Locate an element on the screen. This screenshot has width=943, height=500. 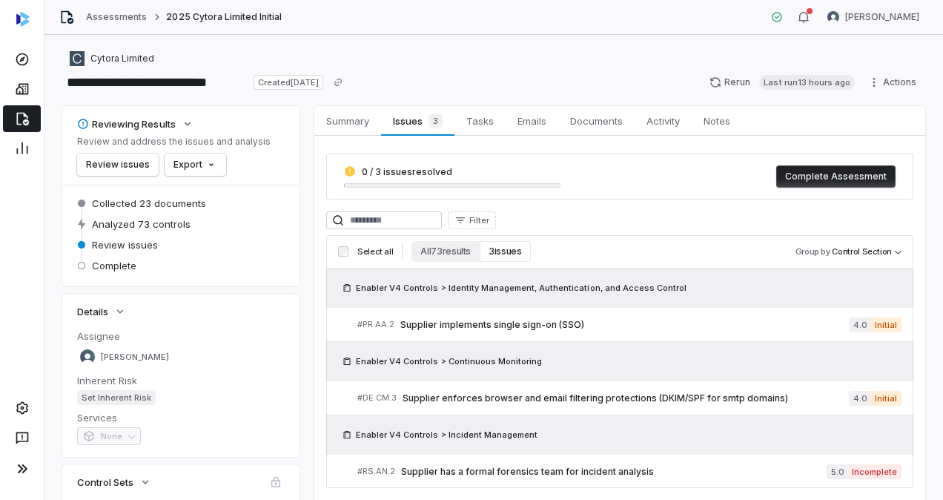
span: 3 is located at coordinates (435, 121).